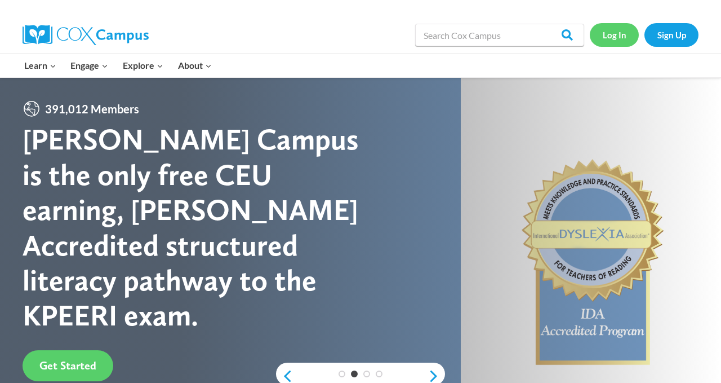 The width and height of the screenshot is (721, 383). I want to click on button: Child menu of Explore, so click(143, 65).